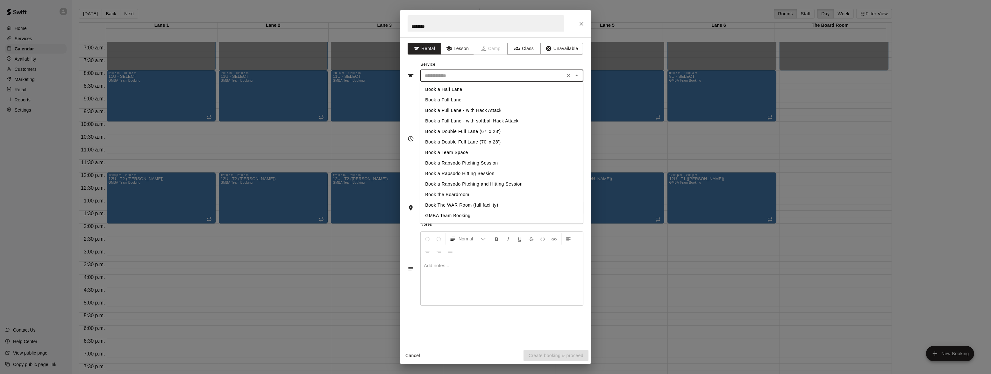 Image resolution: width=991 pixels, height=374 pixels. Describe the element at coordinates (531, 239) in the screenshot. I see `button: Format Strikethrough` at that location.